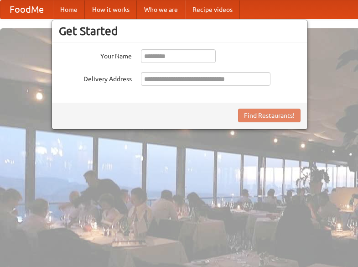 This screenshot has width=358, height=267. I want to click on a: Who we are, so click(161, 10).